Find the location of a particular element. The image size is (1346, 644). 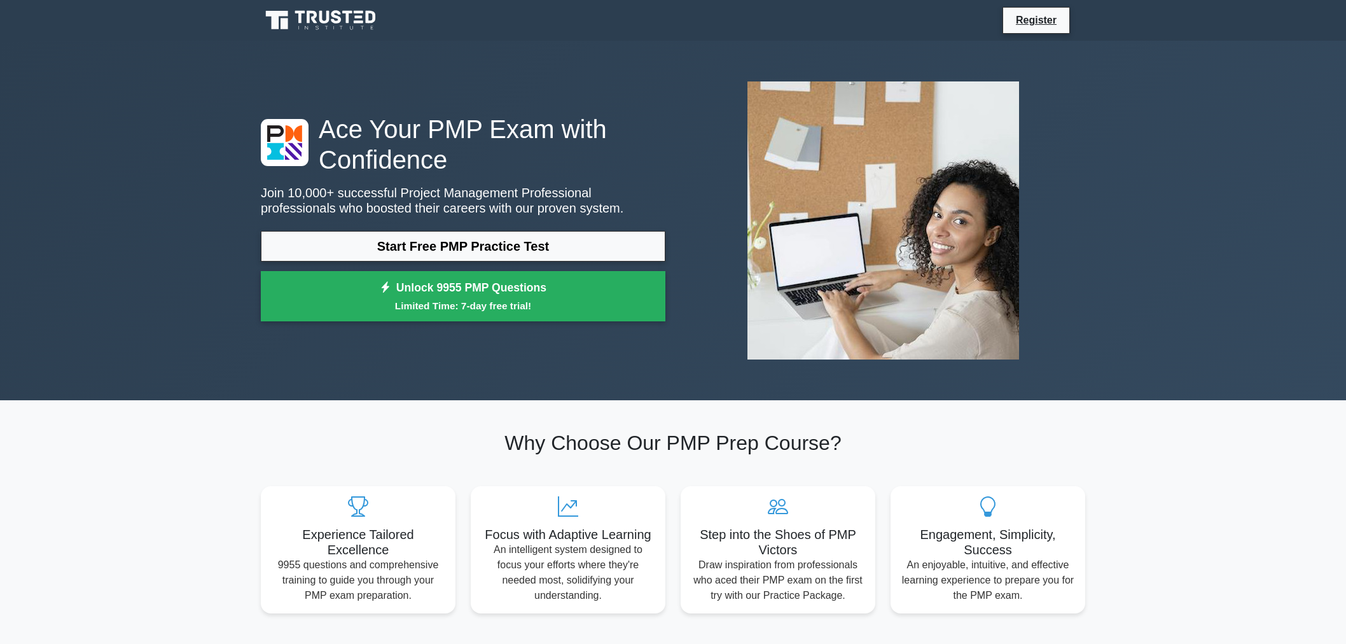

h5: Experience Tailored Excellence is located at coordinates (358, 542).